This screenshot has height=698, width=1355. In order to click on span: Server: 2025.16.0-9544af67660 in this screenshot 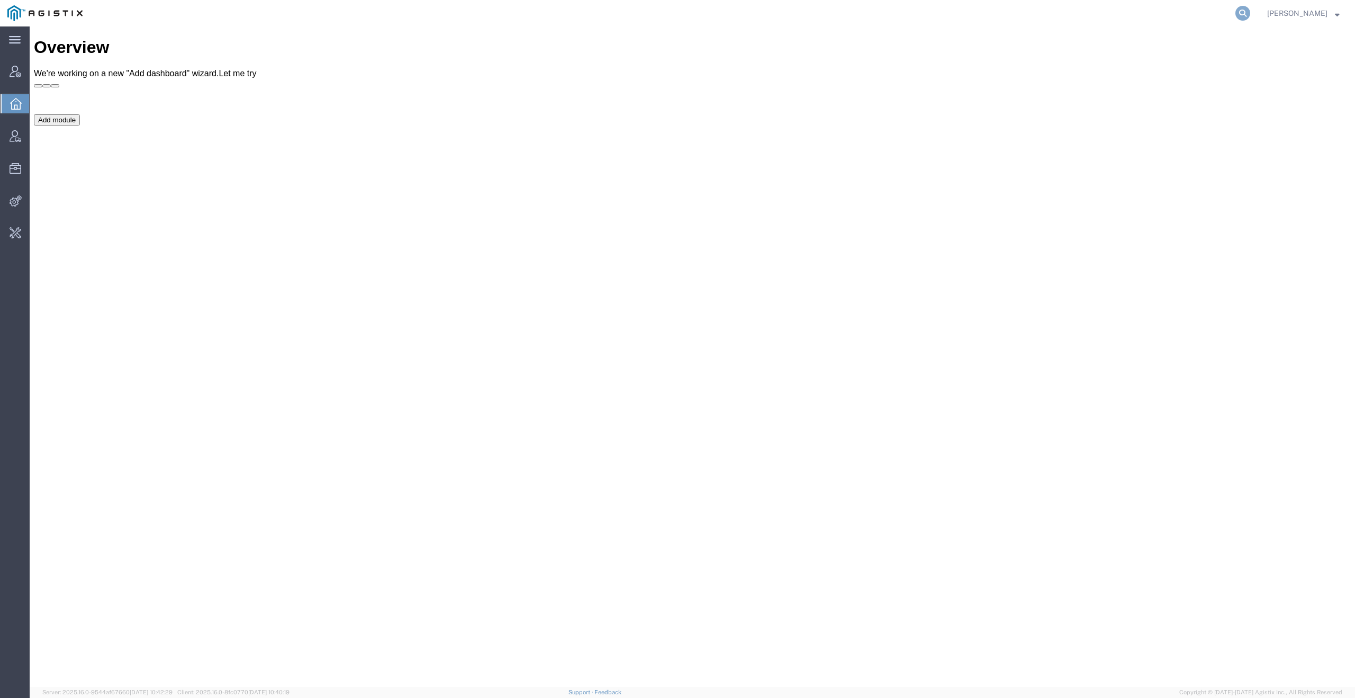, I will do `click(107, 692)`.